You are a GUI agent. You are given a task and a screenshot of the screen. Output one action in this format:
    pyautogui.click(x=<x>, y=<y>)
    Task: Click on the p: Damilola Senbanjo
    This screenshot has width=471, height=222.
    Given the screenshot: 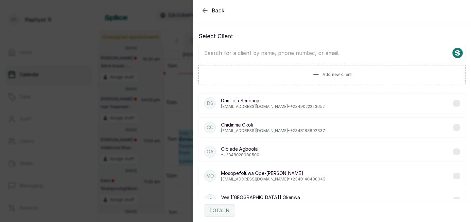 What is the action you would take?
    pyautogui.click(x=273, y=101)
    